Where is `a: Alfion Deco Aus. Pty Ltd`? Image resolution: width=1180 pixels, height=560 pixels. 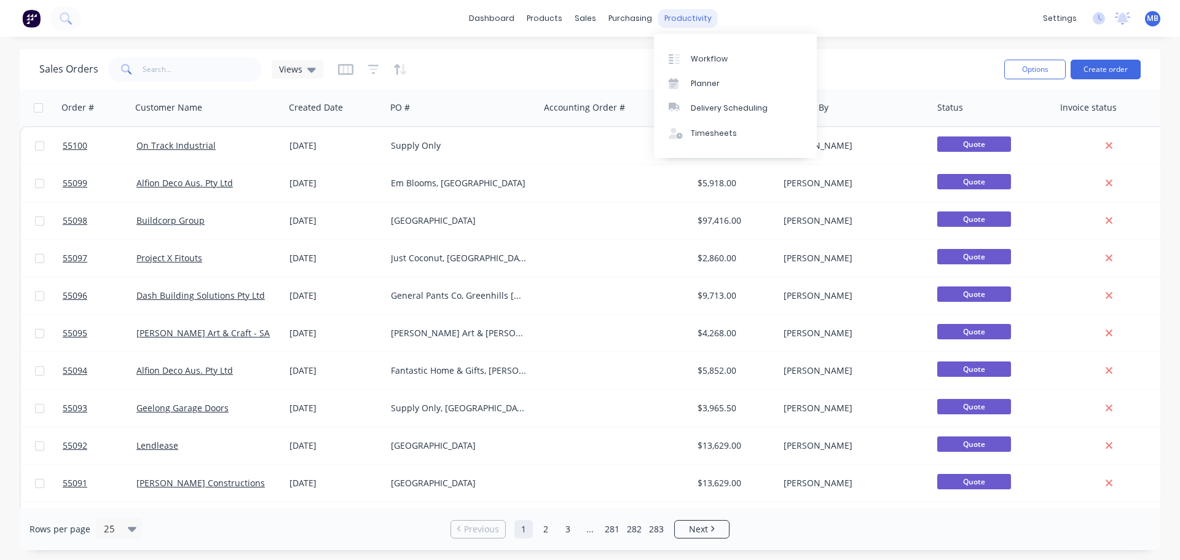 a: Alfion Deco Aus. Pty Ltd is located at coordinates (184, 370).